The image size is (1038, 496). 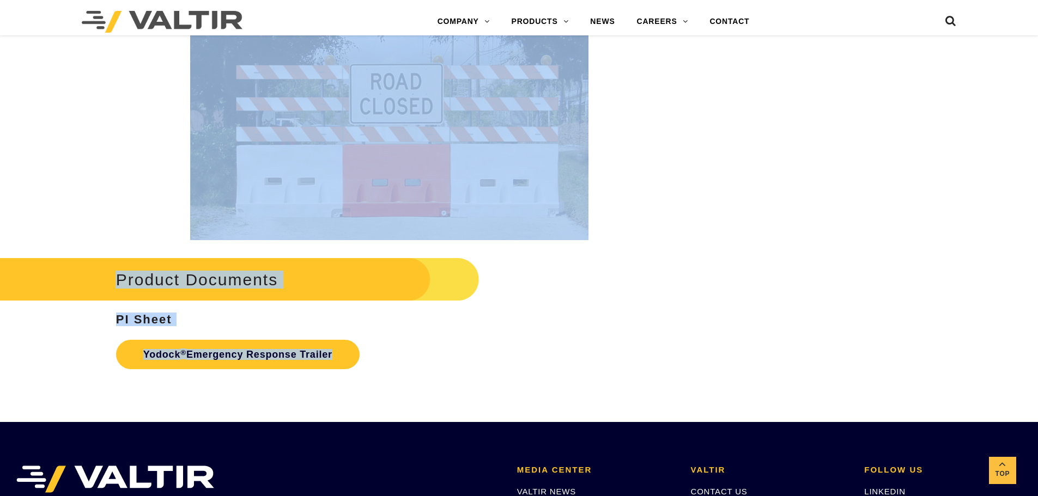 I want to click on a: LINKEDIN, so click(x=885, y=492).